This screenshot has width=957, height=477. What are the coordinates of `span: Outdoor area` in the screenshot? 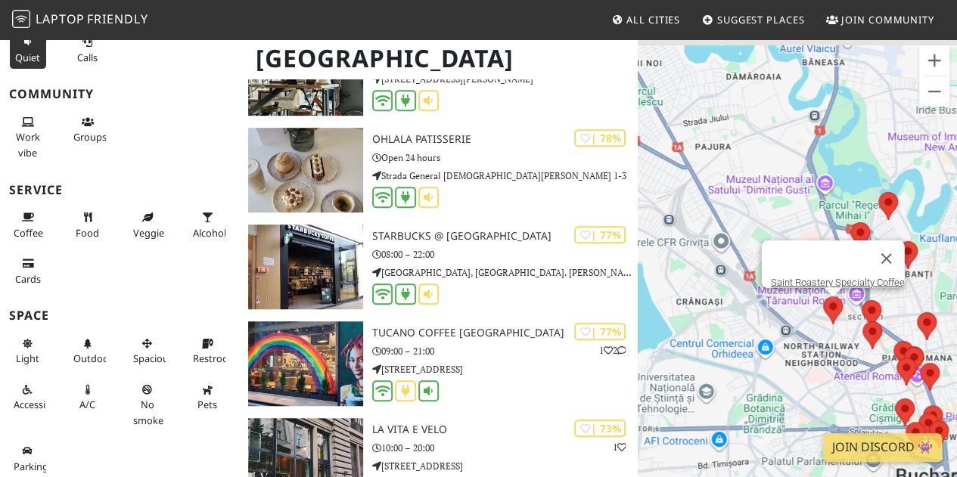 It's located at (93, 359).